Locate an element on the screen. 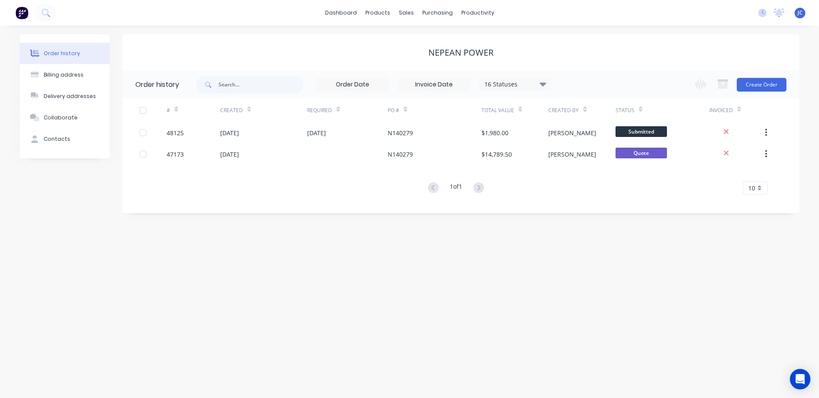  input: Search... is located at coordinates (261, 85).